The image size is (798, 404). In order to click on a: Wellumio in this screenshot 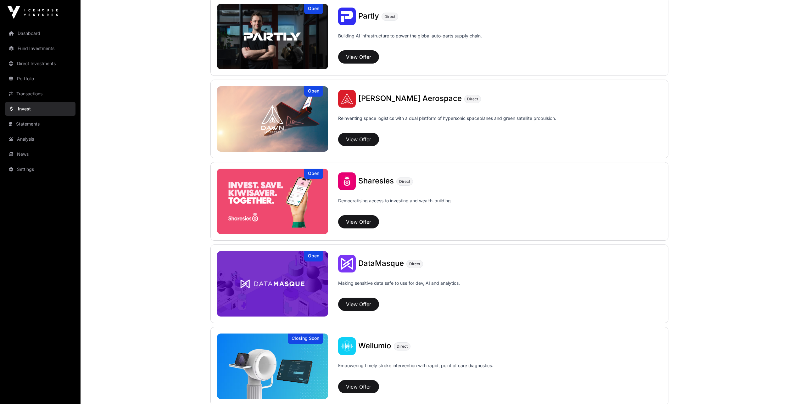, I will do `click(374, 346)`.